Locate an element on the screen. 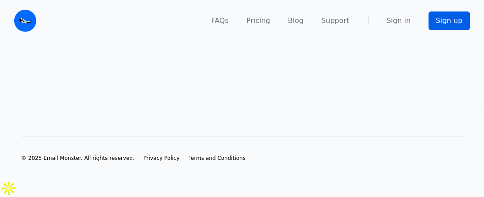  li: © 2025 Email Monster. All rights reserved. is located at coordinates (78, 158).